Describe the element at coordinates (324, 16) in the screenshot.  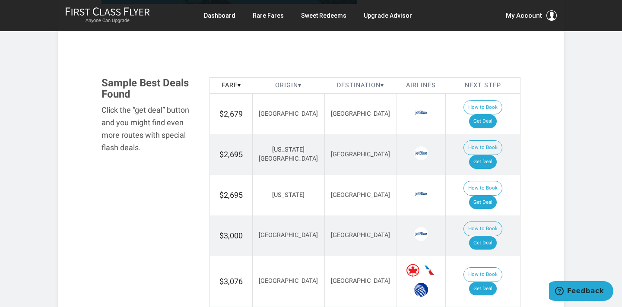
I see `a: Sweet Redeems` at that location.